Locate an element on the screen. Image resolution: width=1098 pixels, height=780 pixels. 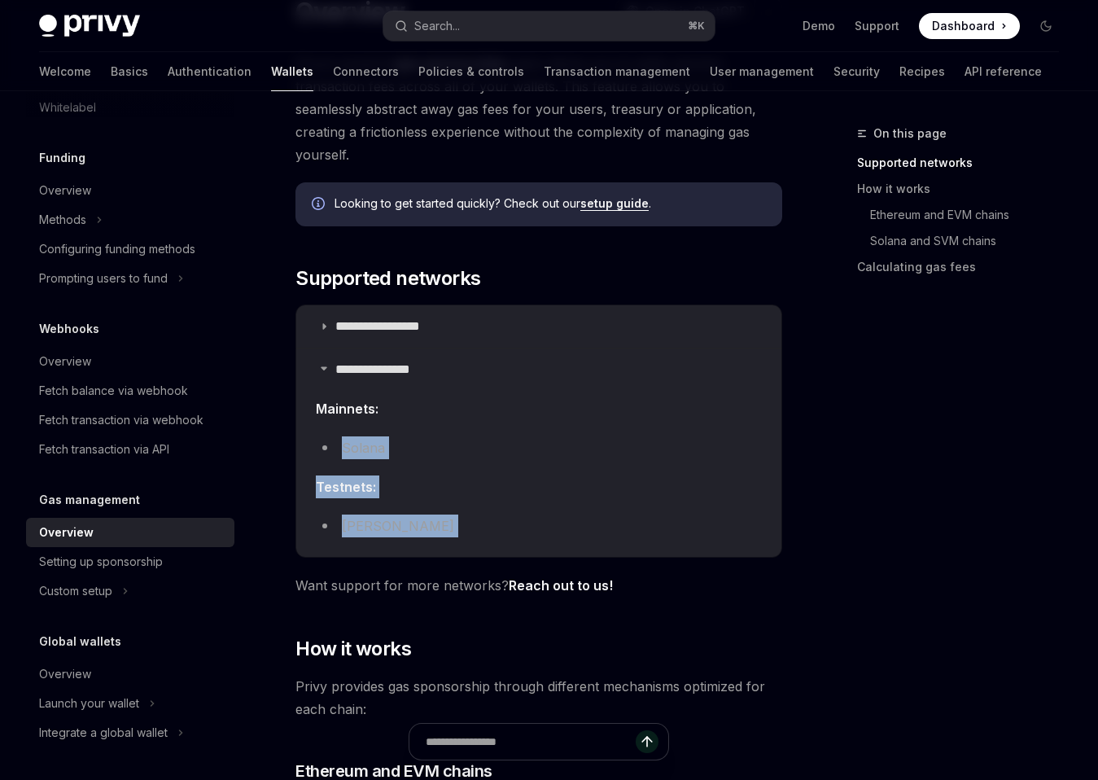
a: Support is located at coordinates (876, 26).